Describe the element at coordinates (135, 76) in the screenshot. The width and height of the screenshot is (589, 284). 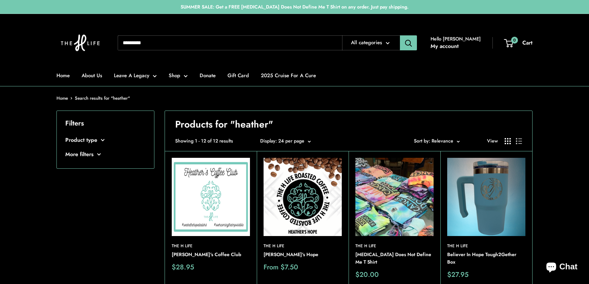
I see `a: Leave A Legacy` at that location.